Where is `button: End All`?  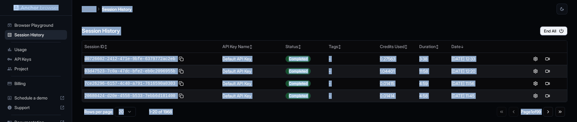 button: End All is located at coordinates (553, 31).